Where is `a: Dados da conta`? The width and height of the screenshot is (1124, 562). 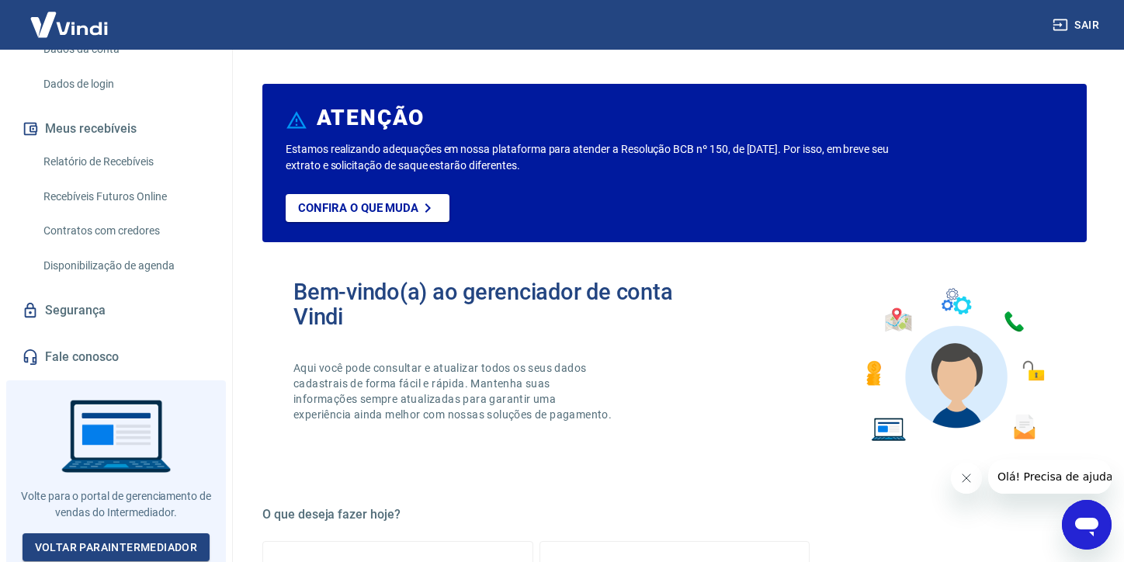
a: Dados da conta is located at coordinates (125, 49).